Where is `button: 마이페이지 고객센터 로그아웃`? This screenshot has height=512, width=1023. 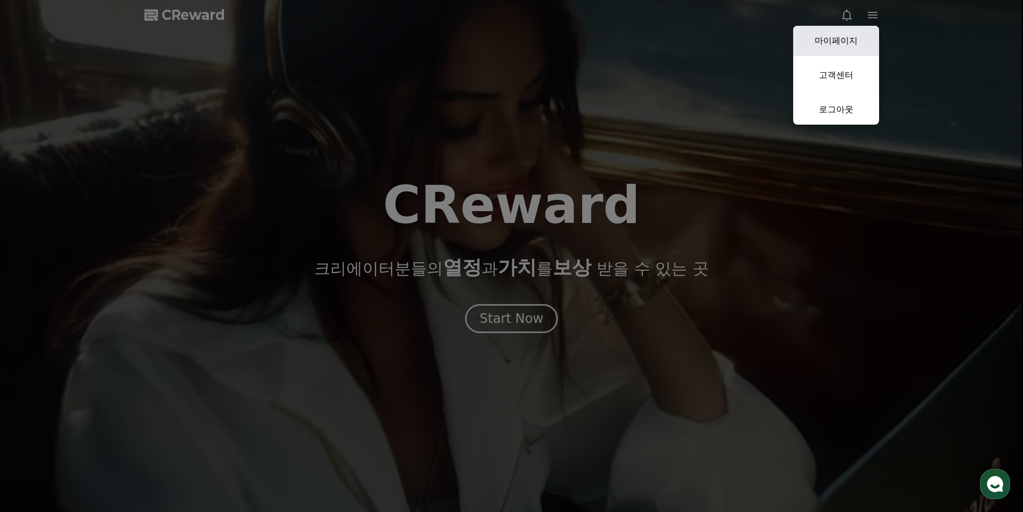
button: 마이페이지 고객센터 로그아웃 is located at coordinates (836, 75).